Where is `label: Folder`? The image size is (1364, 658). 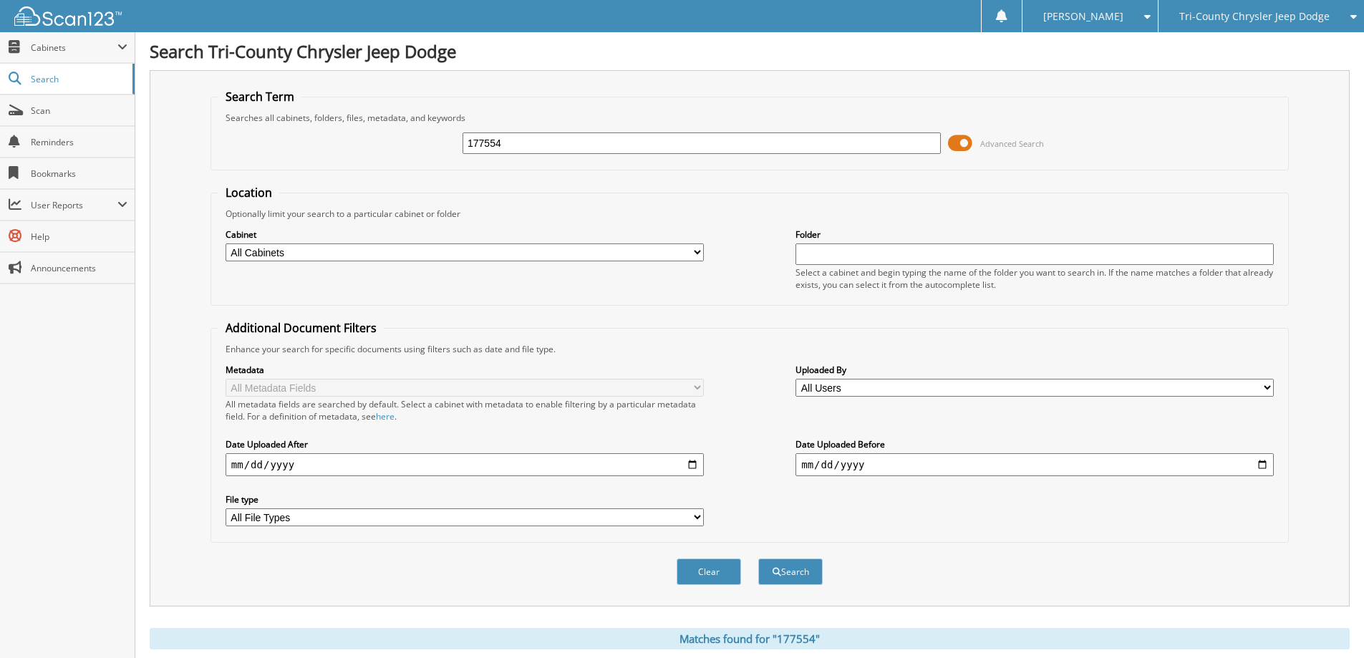 label: Folder is located at coordinates (1035, 234).